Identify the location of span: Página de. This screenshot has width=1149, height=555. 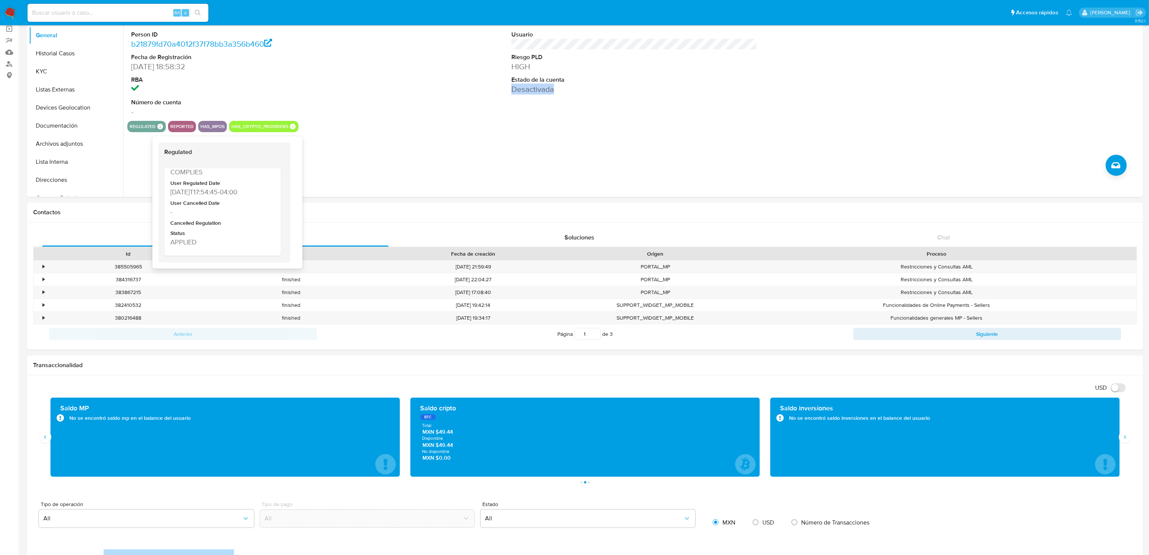
(585, 334).